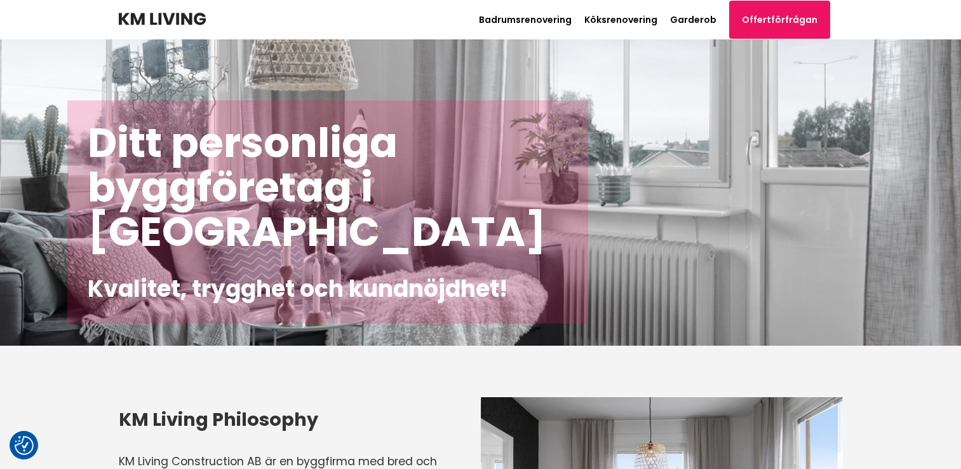  I want to click on a: Köksrenovering, so click(620, 20).